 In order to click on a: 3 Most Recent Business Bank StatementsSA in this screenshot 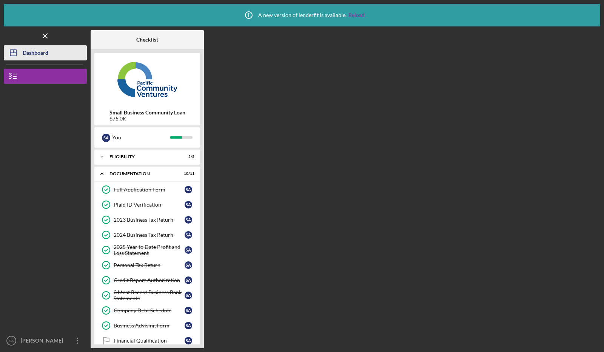, I will do `click(147, 295)`.